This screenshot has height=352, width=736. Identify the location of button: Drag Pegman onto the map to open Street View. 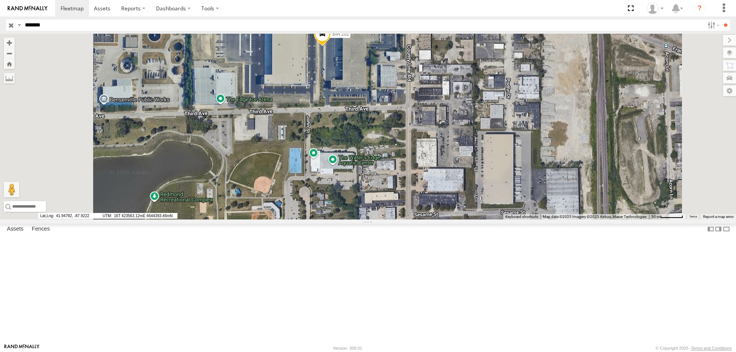
(11, 190).